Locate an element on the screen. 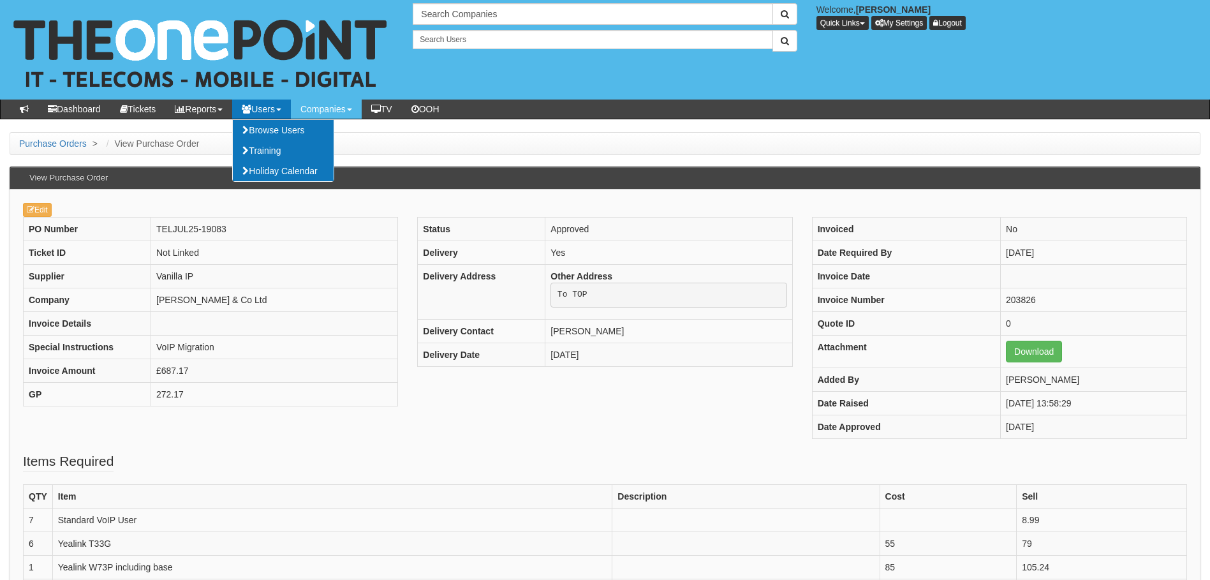 This screenshot has width=1210, height=580. a: My Settings is located at coordinates (899, 23).